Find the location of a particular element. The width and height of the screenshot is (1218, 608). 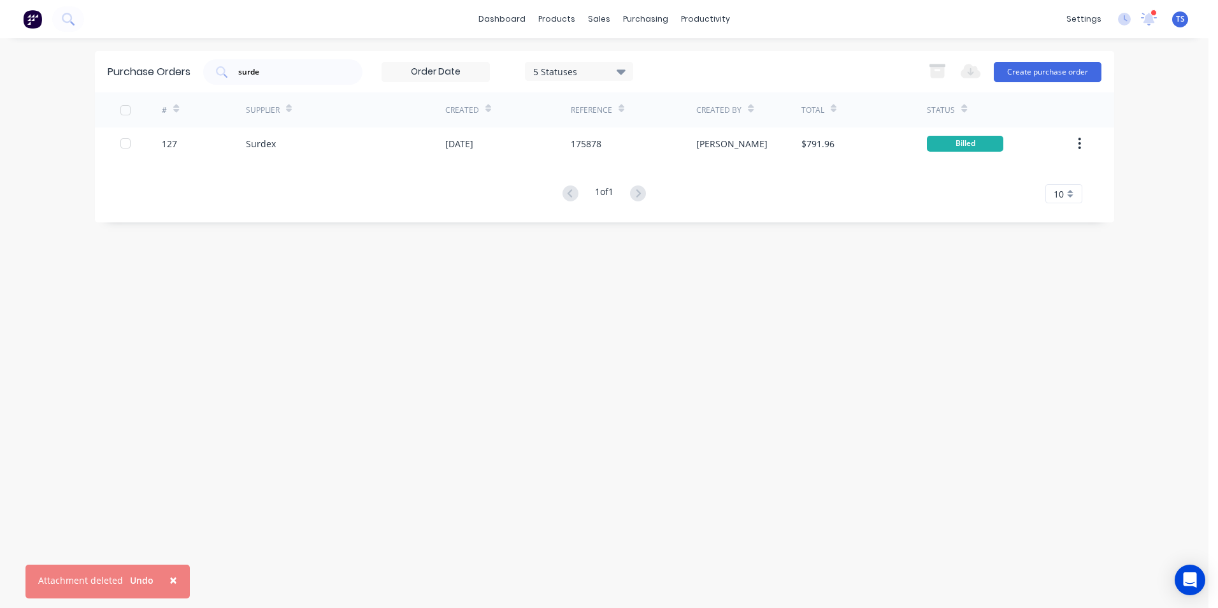

div: Billed is located at coordinates (965, 143).